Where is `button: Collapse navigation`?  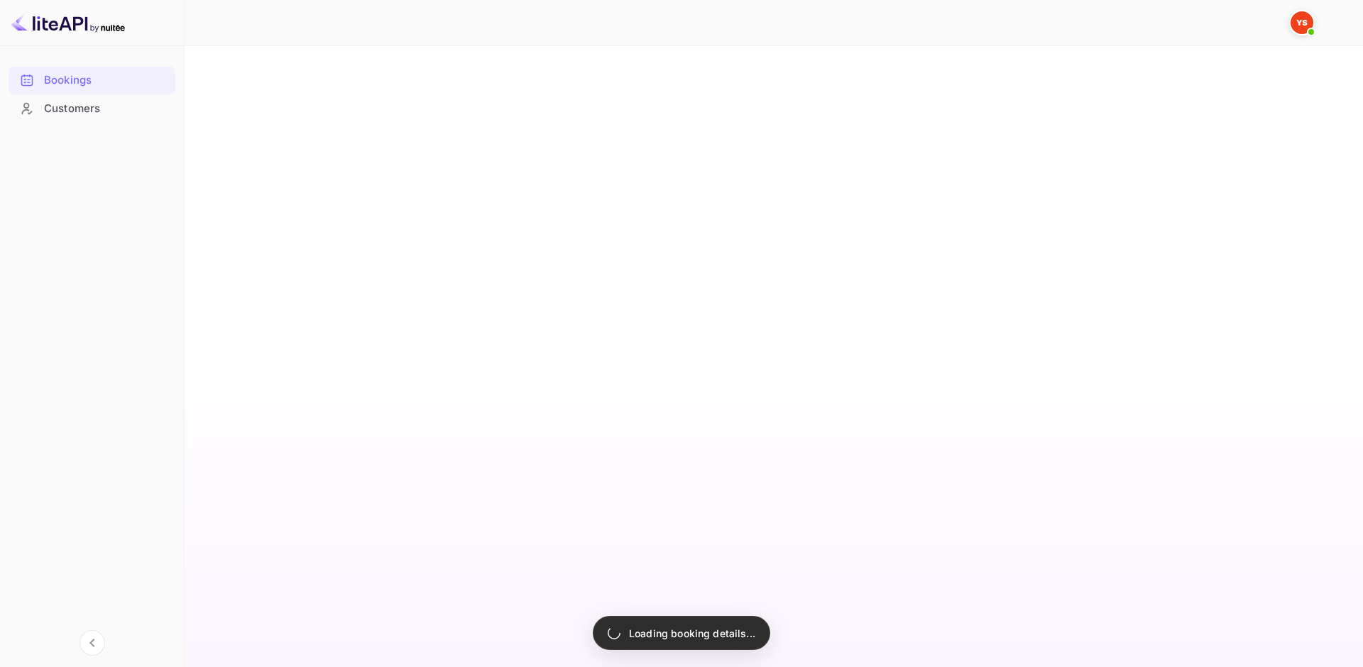 button: Collapse navigation is located at coordinates (92, 643).